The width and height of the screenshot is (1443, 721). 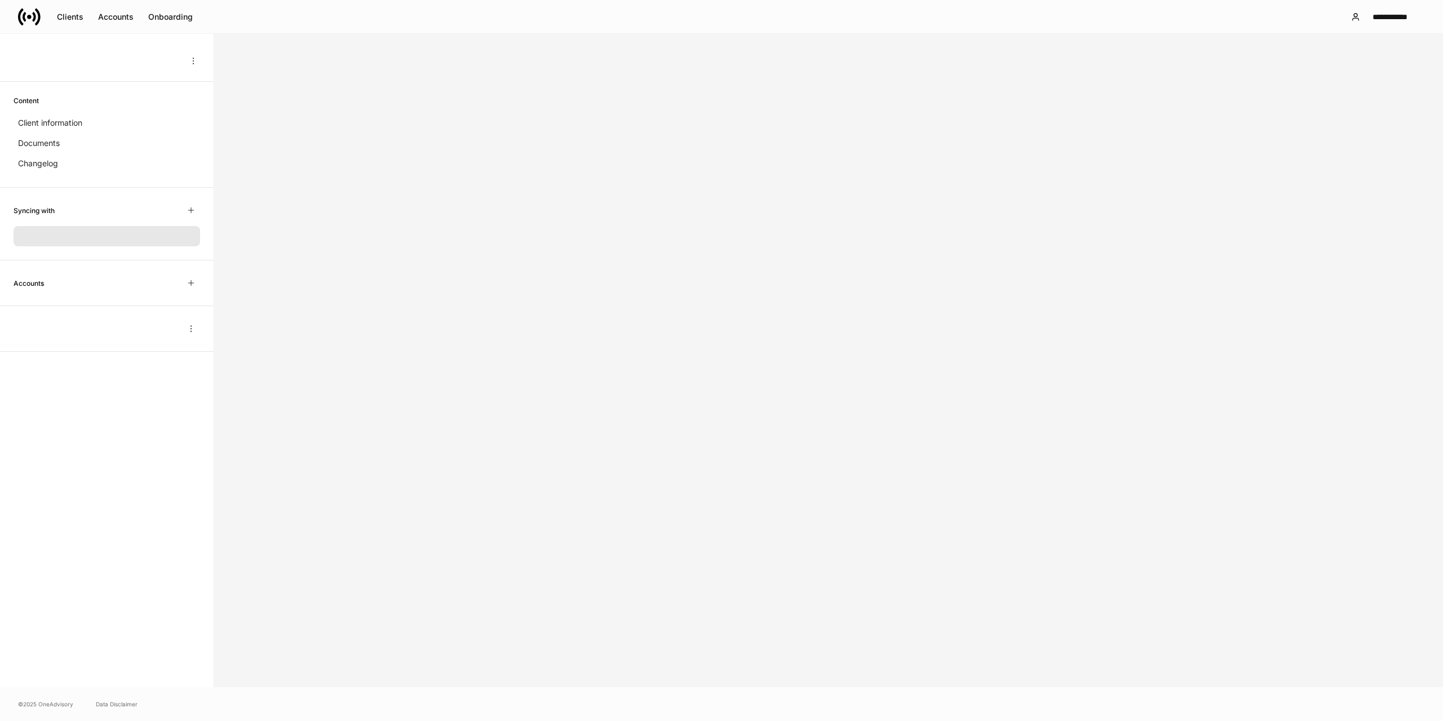 I want to click on a: Data Disclaimer, so click(x=117, y=704).